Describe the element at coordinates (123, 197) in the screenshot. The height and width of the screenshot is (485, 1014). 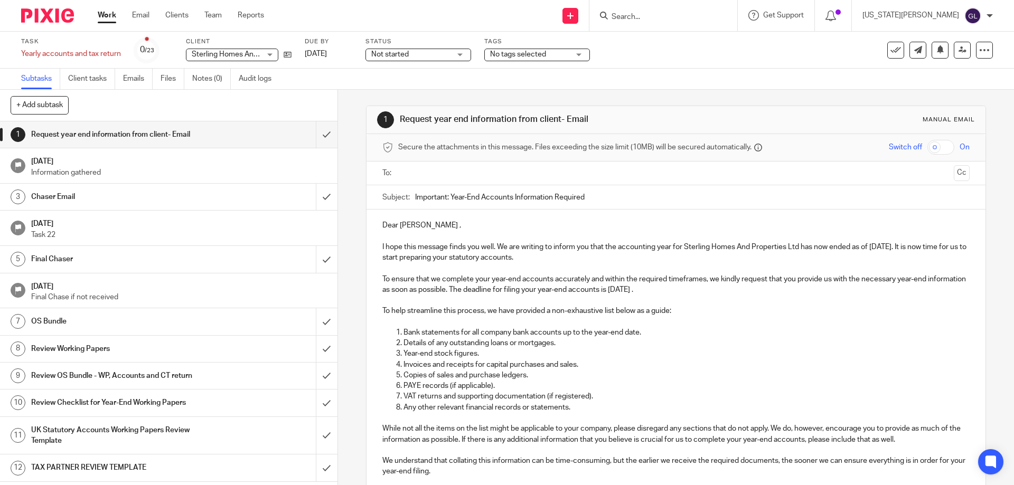
I see `h1: Chaser Email` at that location.